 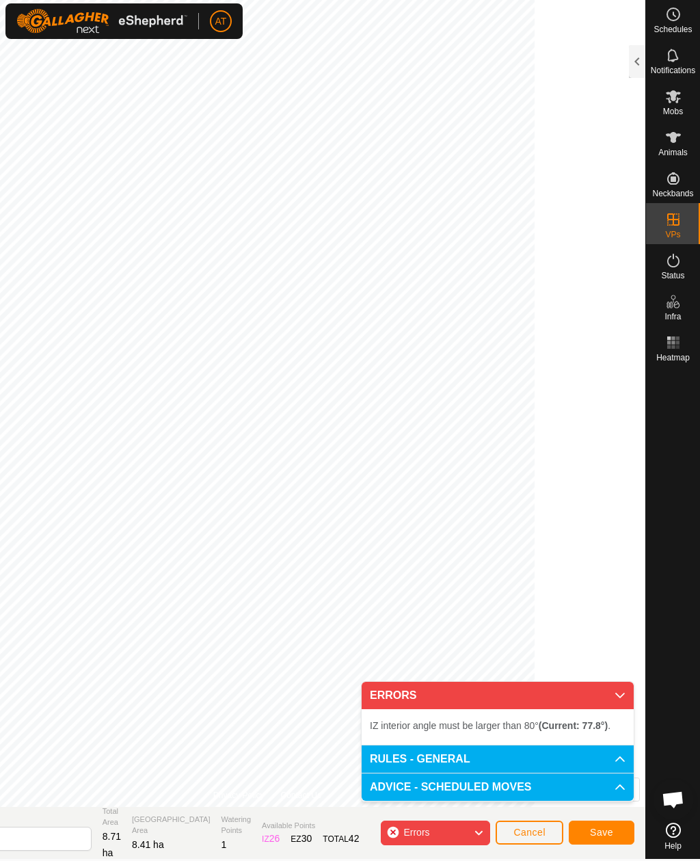 I want to click on span: ERRORS, so click(x=393, y=695).